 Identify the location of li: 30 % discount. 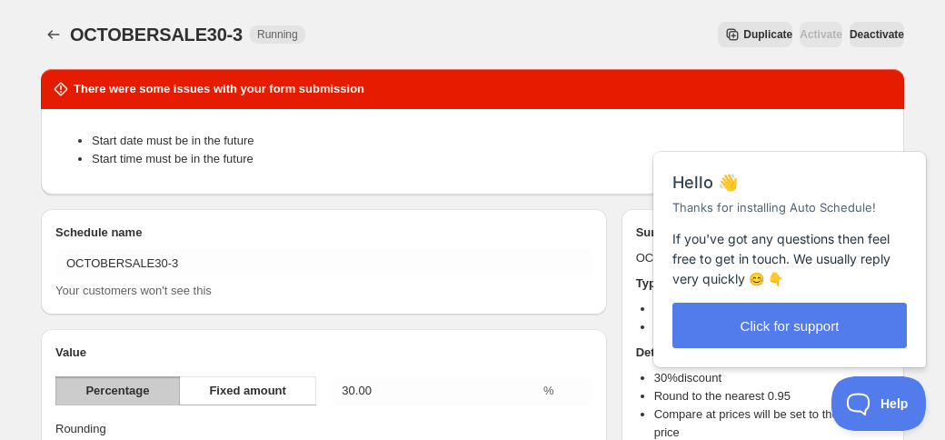
(771, 378).